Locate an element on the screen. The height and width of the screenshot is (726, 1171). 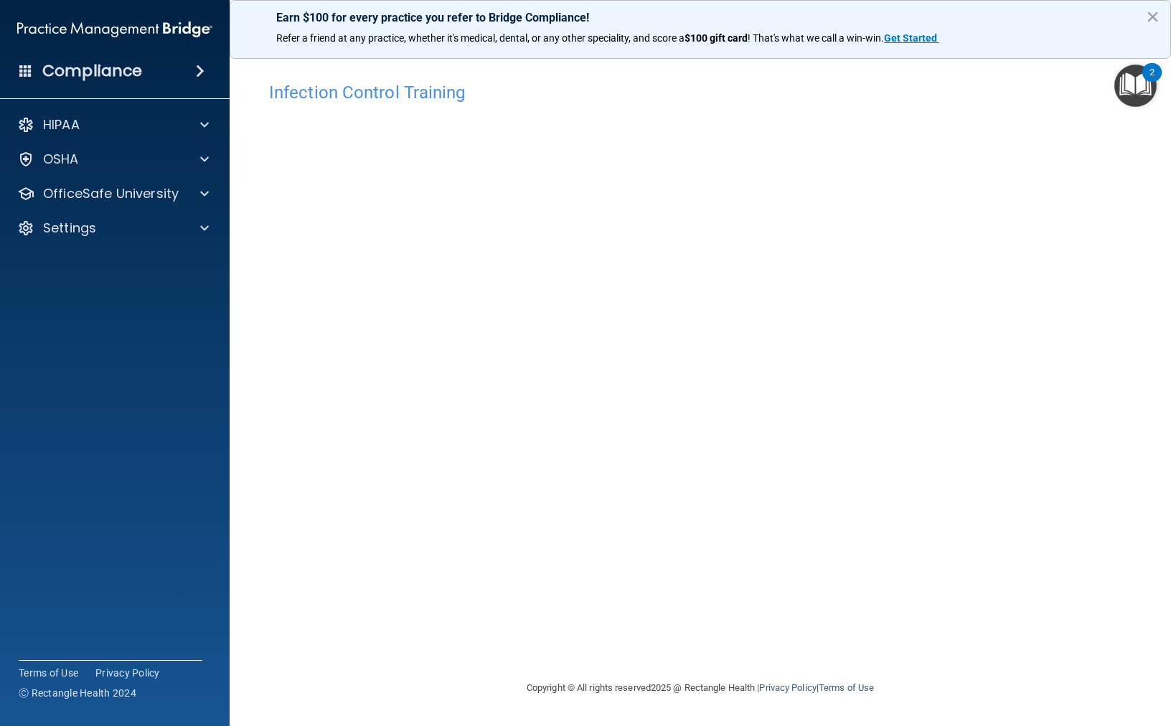
strong: $100 gift card is located at coordinates (716, 38).